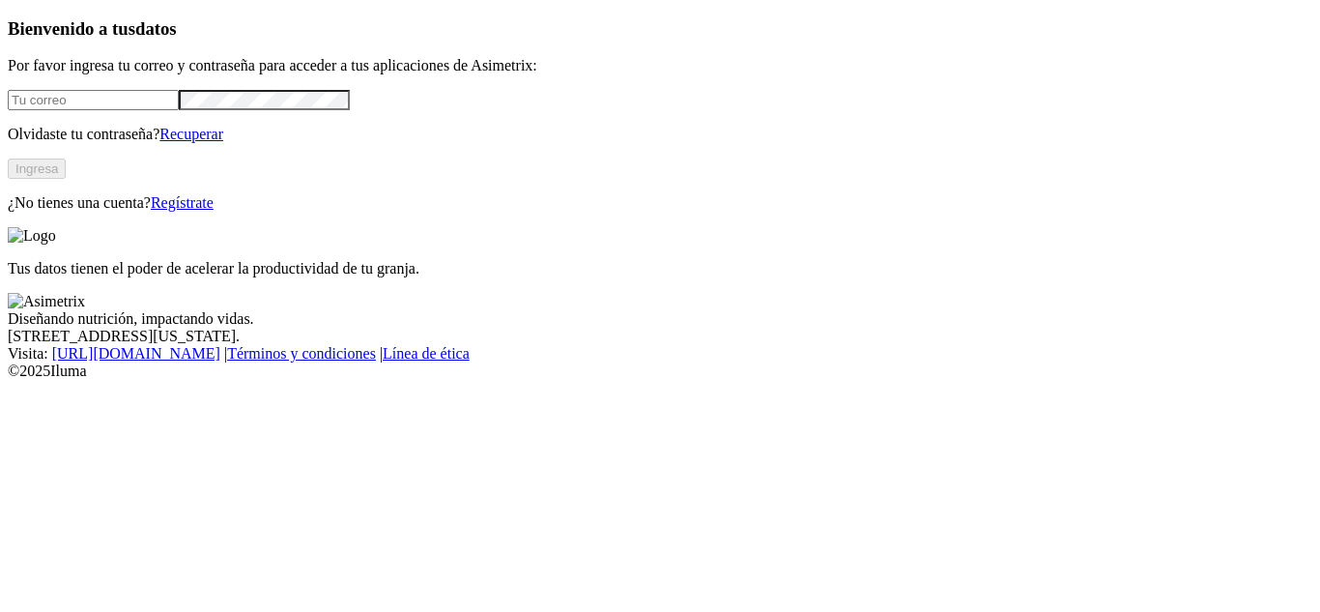  Describe the element at coordinates (660, 203) in the screenshot. I see `p: ¿No tienes una cuenta?` at that location.